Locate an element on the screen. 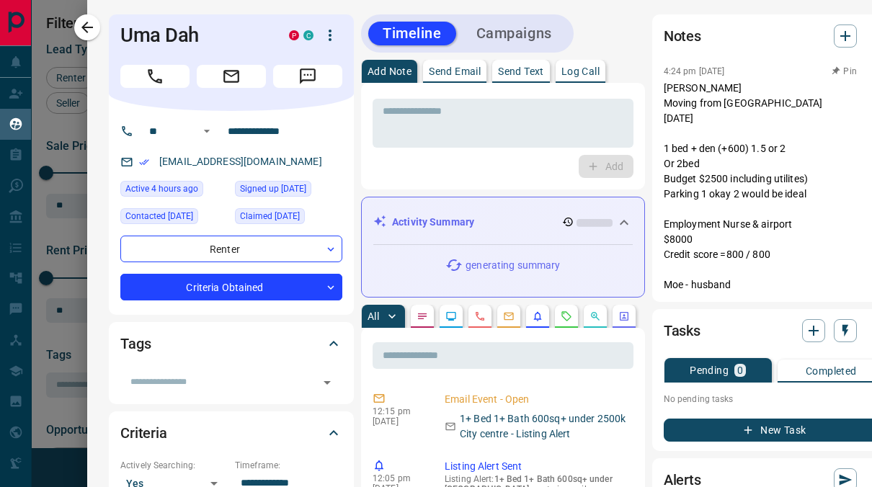 This screenshot has height=487, width=872. span: Active 4 hours ago is located at coordinates (161, 189).